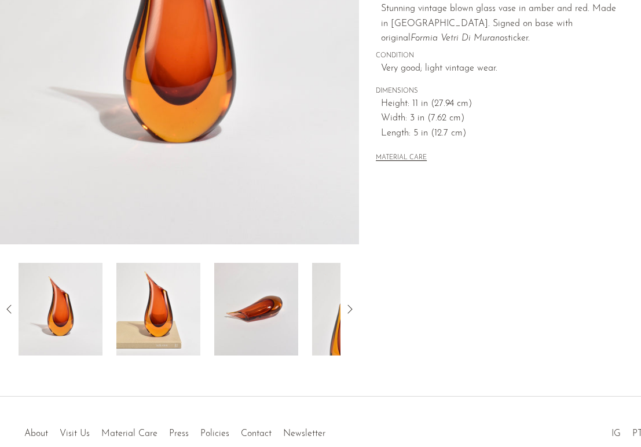 This screenshot has width=641, height=447. Describe the element at coordinates (179, 434) in the screenshot. I see `a: Press` at that location.